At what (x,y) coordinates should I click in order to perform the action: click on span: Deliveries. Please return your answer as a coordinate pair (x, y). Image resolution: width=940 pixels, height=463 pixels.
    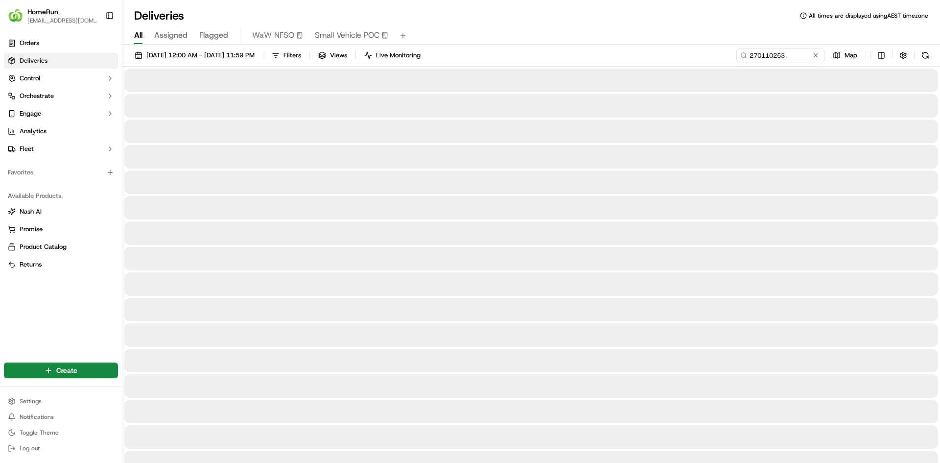
    Looking at the image, I should click on (33, 61).